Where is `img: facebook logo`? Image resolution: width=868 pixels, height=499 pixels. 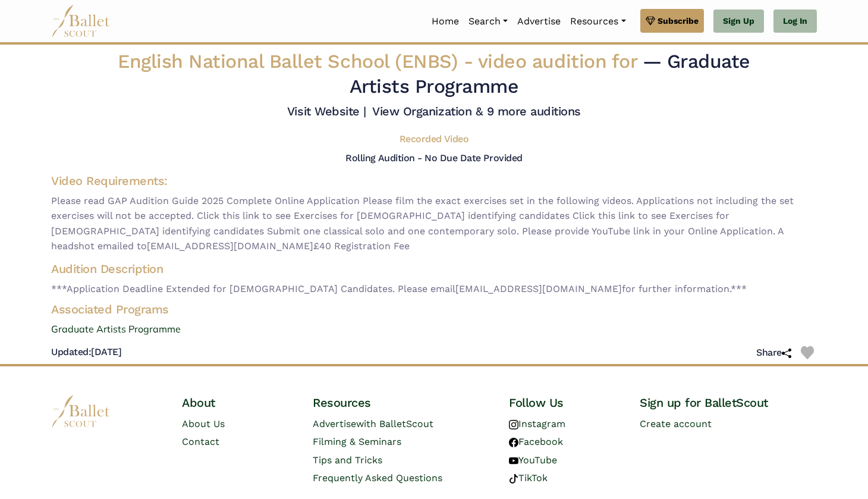 img: facebook logo is located at coordinates (514, 442).